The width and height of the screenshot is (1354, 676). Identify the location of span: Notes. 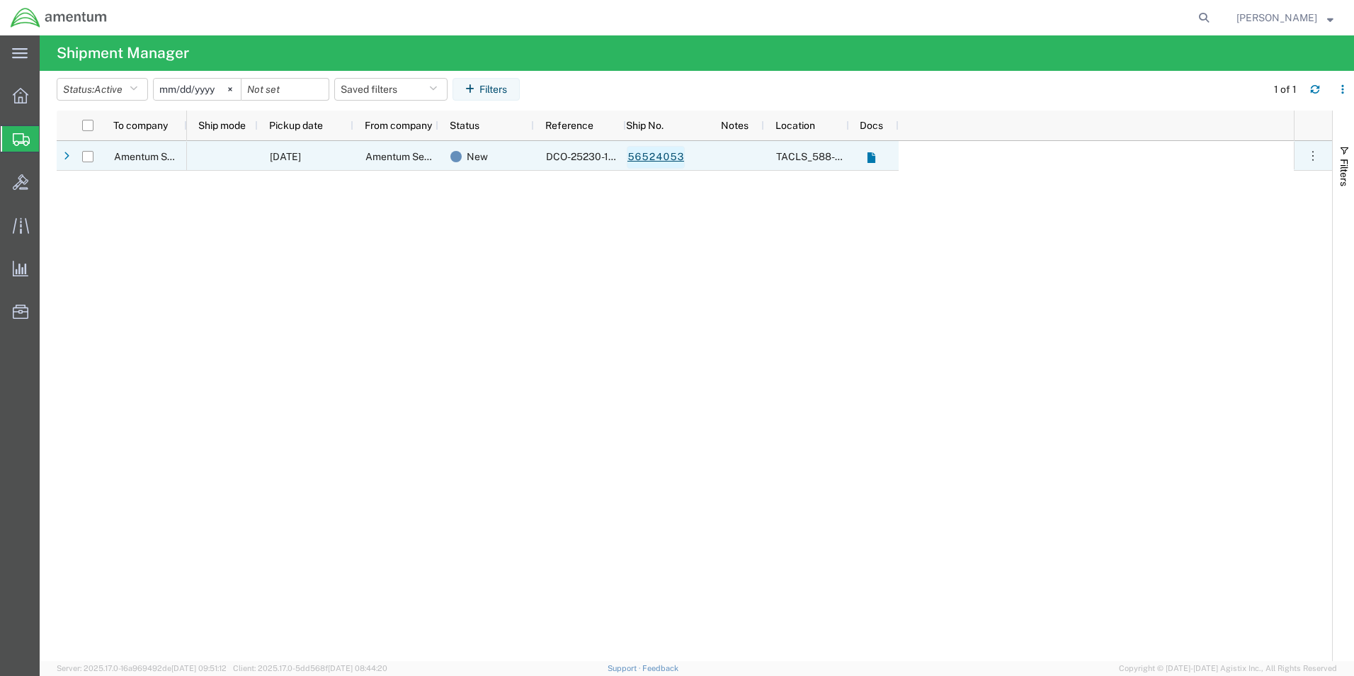
(734, 125).